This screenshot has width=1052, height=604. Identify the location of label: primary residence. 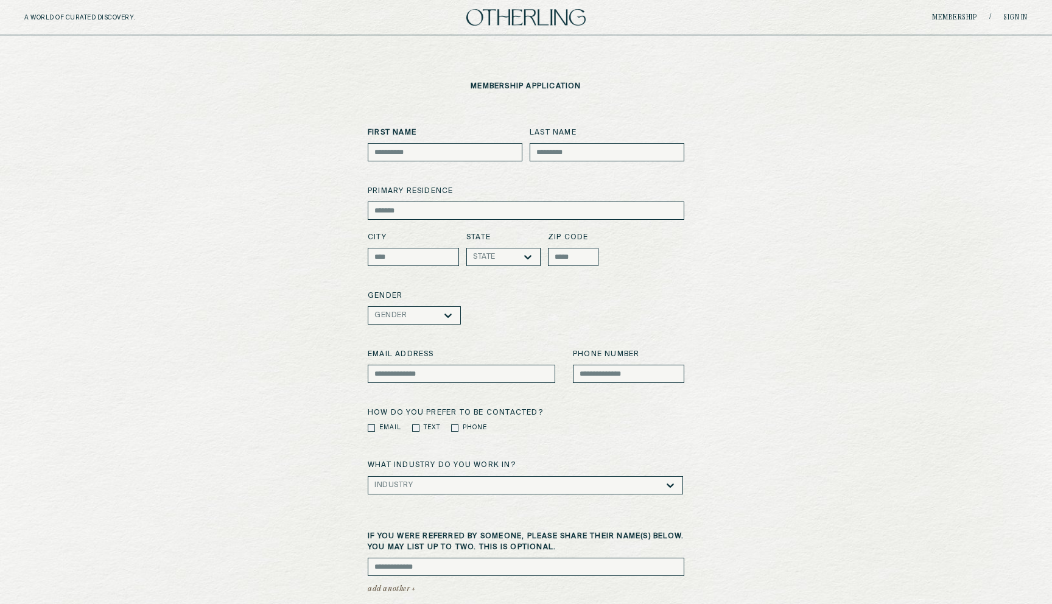
(526, 191).